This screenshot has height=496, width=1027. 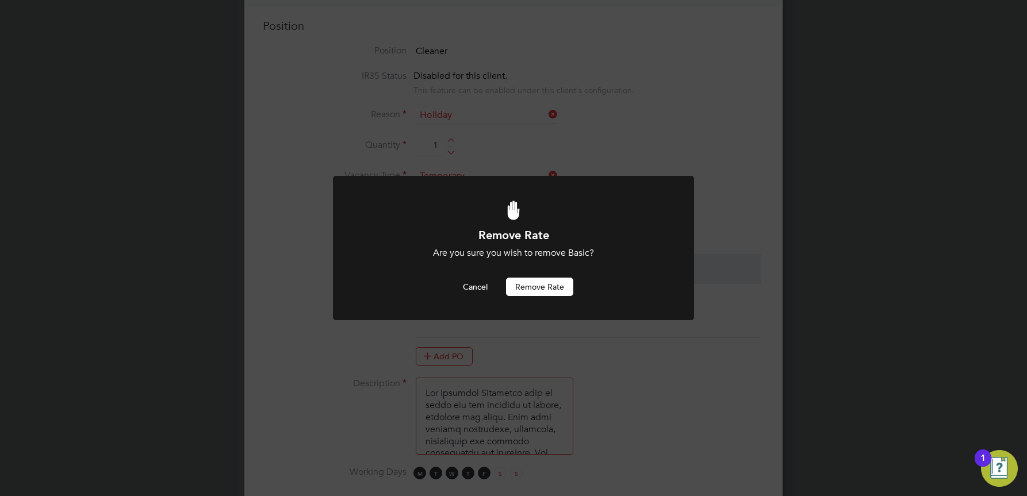 I want to click on div: 1, so click(x=983, y=466).